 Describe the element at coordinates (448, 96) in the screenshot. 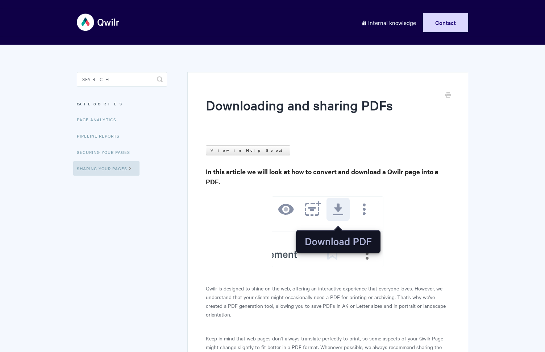

I see `a: Print this Article` at that location.